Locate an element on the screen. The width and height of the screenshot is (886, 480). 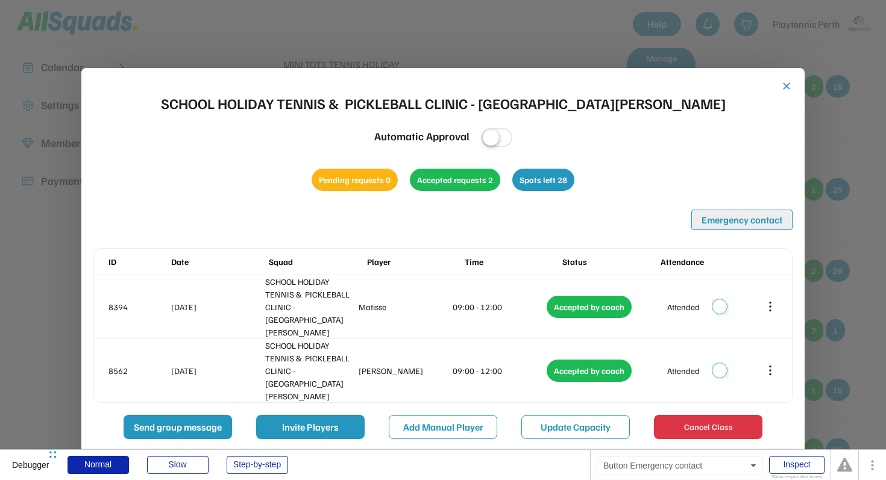
div: Spots left 28 is located at coordinates (543, 180).